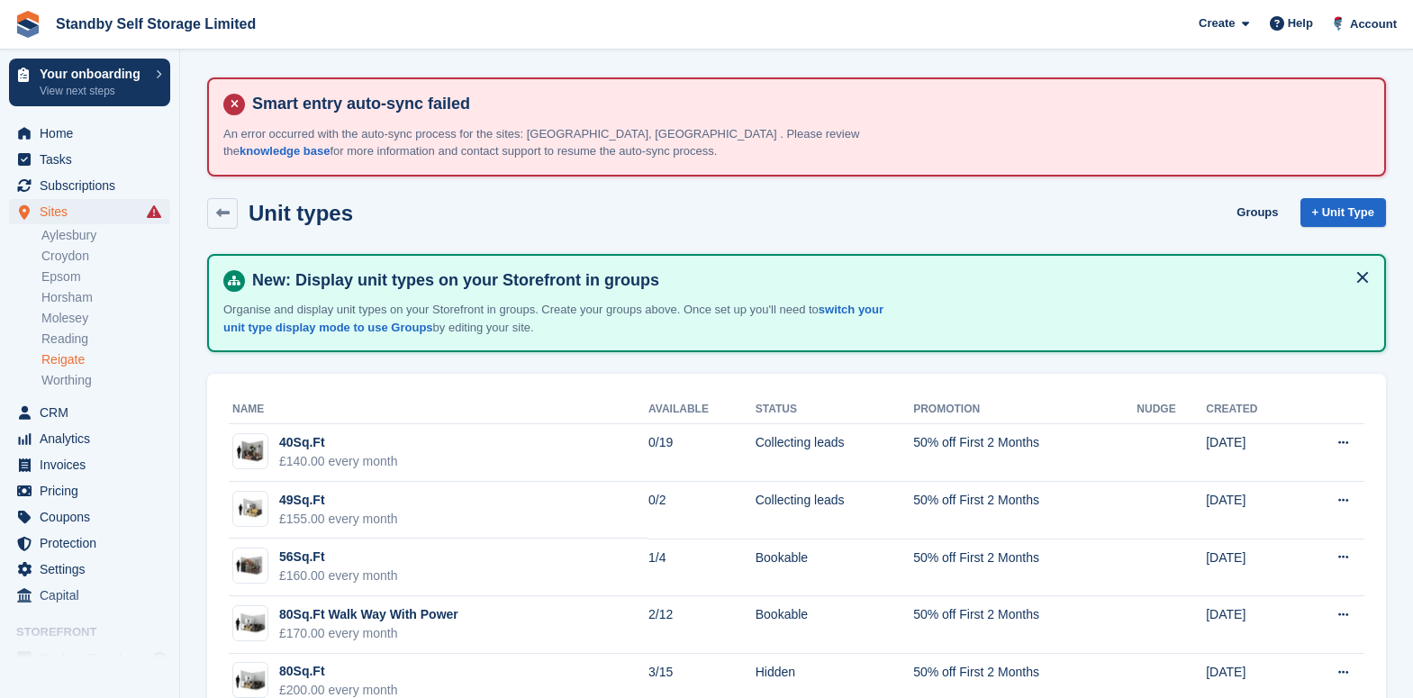 This screenshot has height=698, width=1413. What do you see at coordinates (339, 557) in the screenshot?
I see `div: 56Sq.Ft` at bounding box center [339, 557].